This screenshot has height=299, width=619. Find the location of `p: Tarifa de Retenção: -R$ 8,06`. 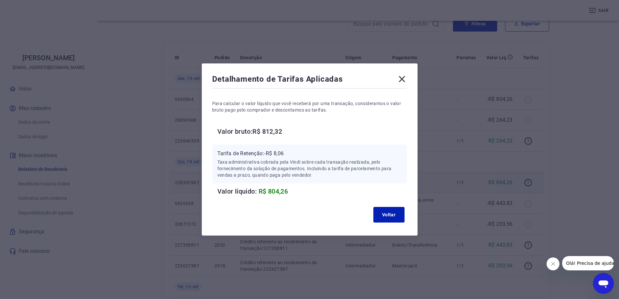

p: Tarifa de Retenção: -R$ 8,06 is located at coordinates (310, 153).